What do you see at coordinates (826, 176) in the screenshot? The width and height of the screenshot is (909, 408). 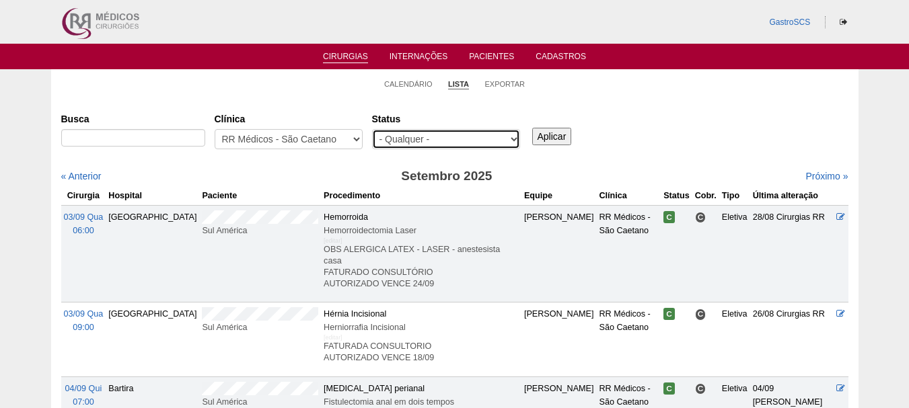 I see `a: Próximo »` at bounding box center [826, 176].